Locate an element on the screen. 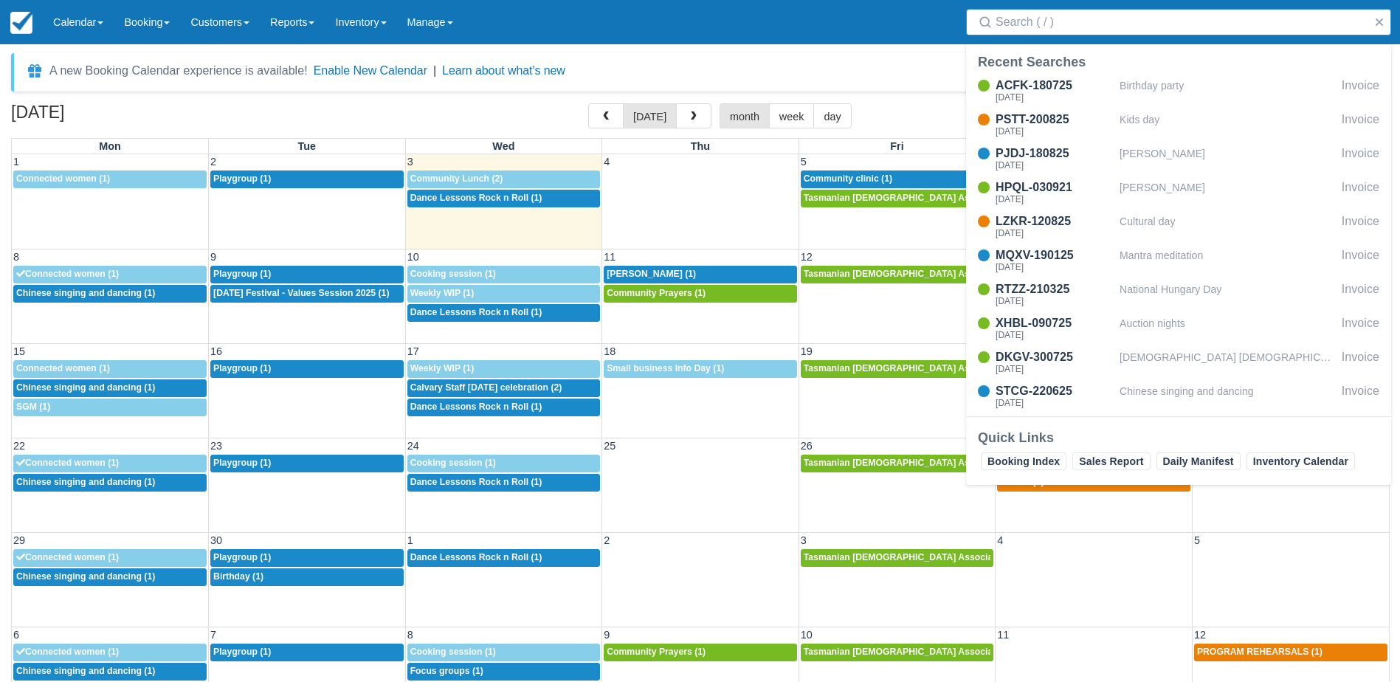 The width and height of the screenshot is (1400, 682). span: 24 is located at coordinates (413, 446).